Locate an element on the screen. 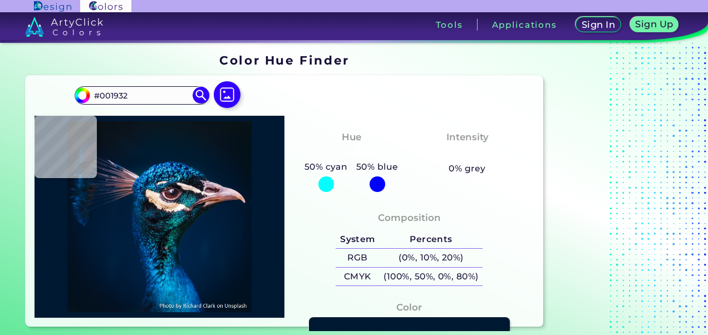 This screenshot has height=335, width=708. h3: Tools is located at coordinates (449, 24).